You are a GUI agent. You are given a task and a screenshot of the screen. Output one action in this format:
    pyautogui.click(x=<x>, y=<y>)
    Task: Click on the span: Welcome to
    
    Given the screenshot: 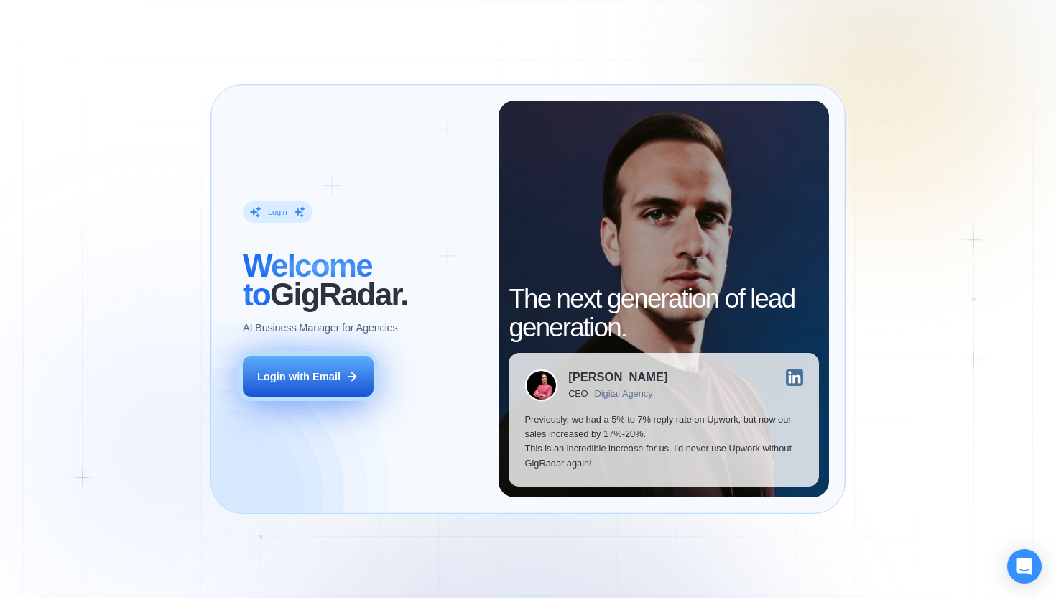 What is the action you would take?
    pyautogui.click(x=308, y=279)
    